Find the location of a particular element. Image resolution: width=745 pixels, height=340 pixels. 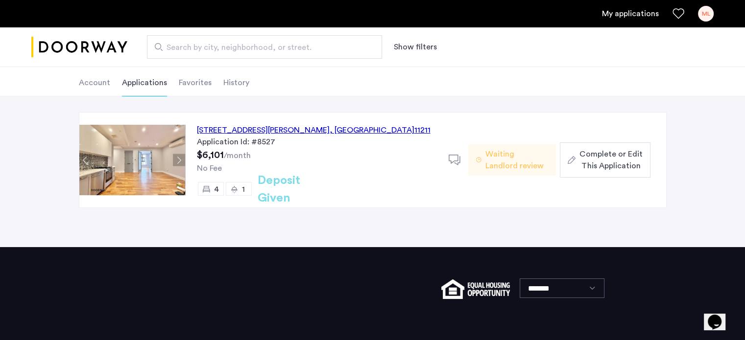

div: ML is located at coordinates (706, 14).